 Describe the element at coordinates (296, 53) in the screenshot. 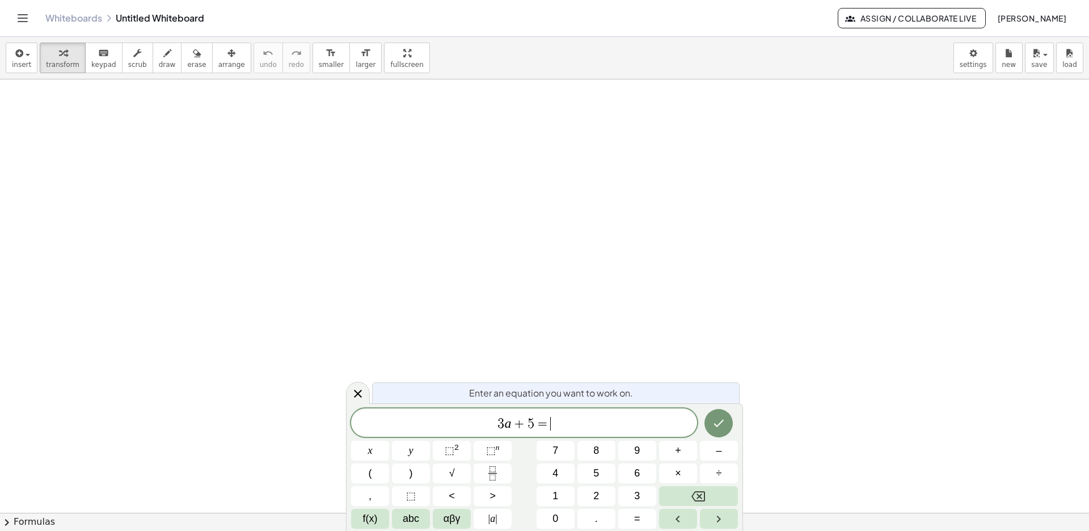

I see `i: redo` at that location.